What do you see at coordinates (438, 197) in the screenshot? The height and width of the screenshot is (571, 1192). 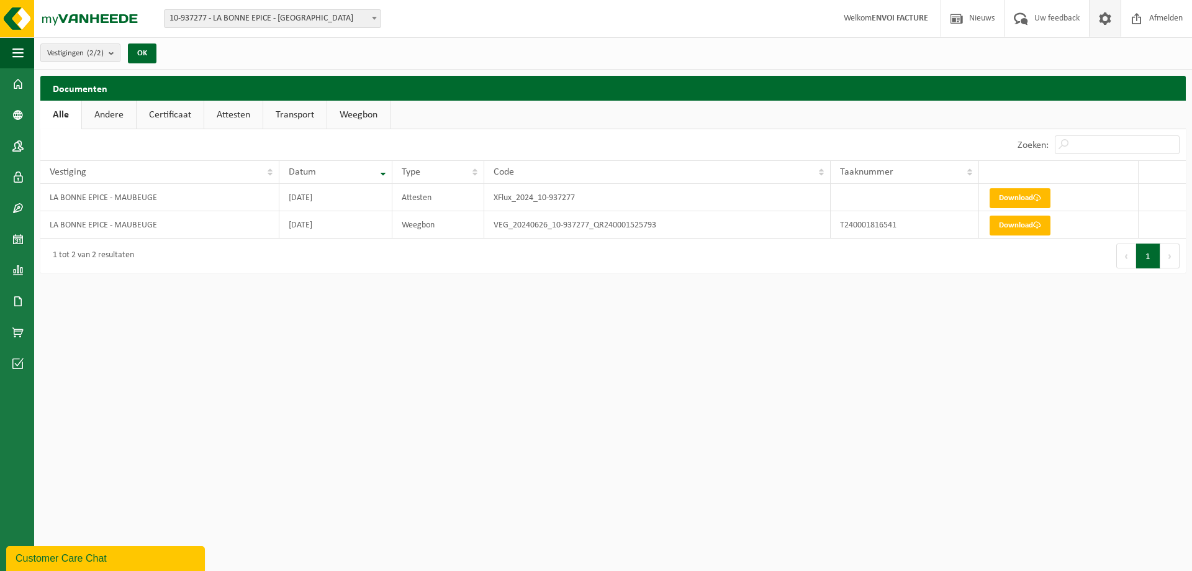 I see `td: Attesten` at bounding box center [438, 197].